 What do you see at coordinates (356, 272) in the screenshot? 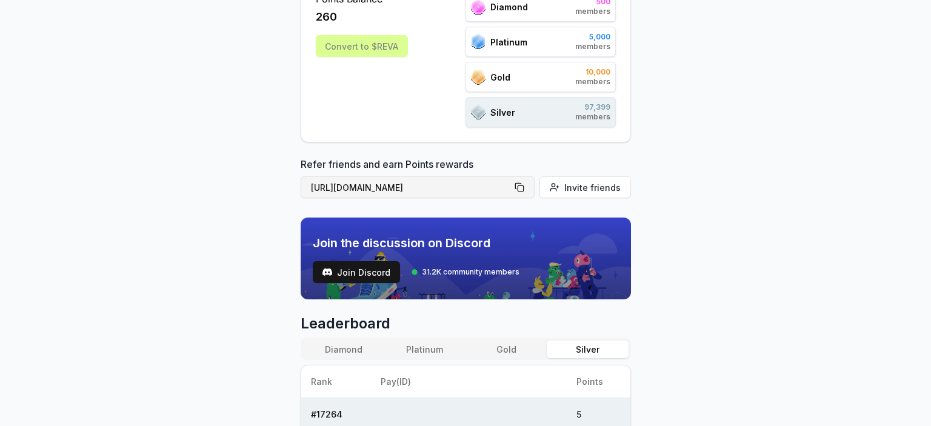
I see `button: Join Discord` at bounding box center [356, 272].